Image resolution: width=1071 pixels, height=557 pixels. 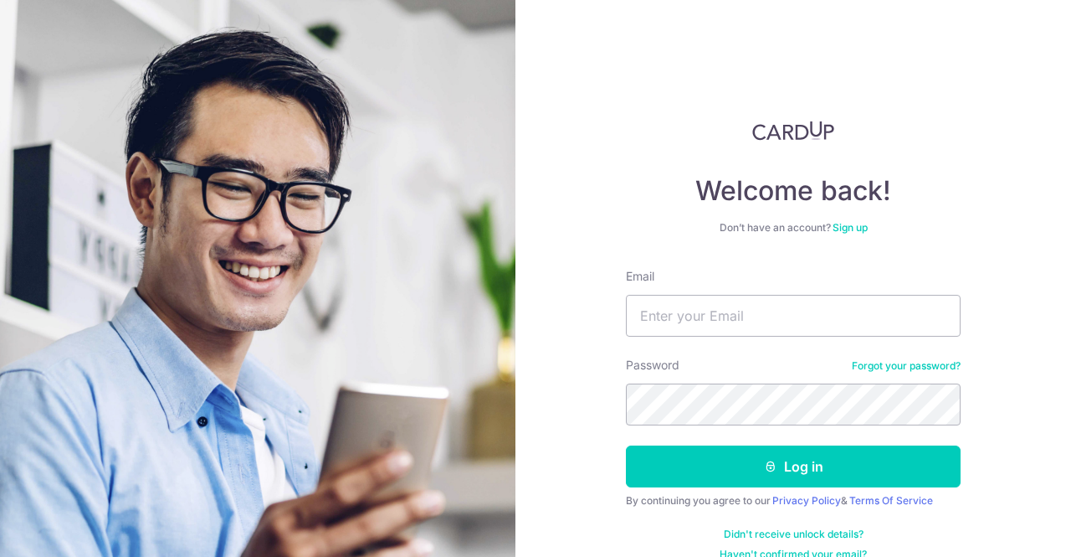 I want to click on input: Enter your Email, so click(x=793, y=316).